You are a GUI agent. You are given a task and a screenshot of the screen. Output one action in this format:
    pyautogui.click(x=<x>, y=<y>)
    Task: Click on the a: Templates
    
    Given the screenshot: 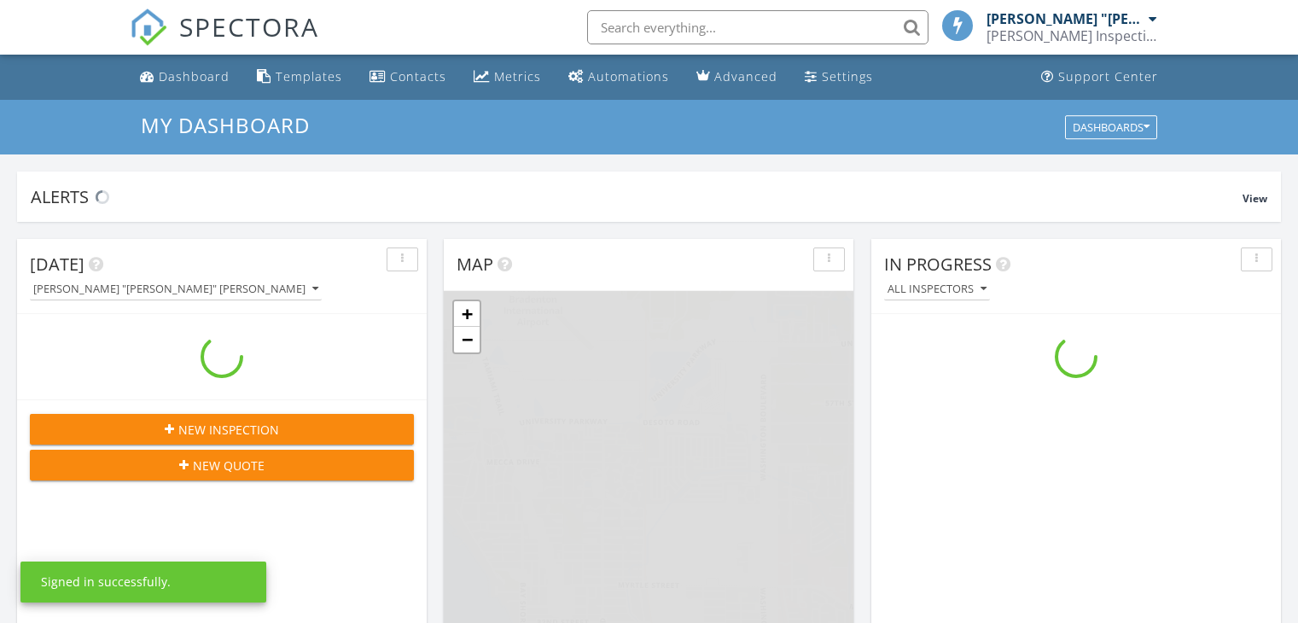 What is the action you would take?
    pyautogui.click(x=299, y=77)
    